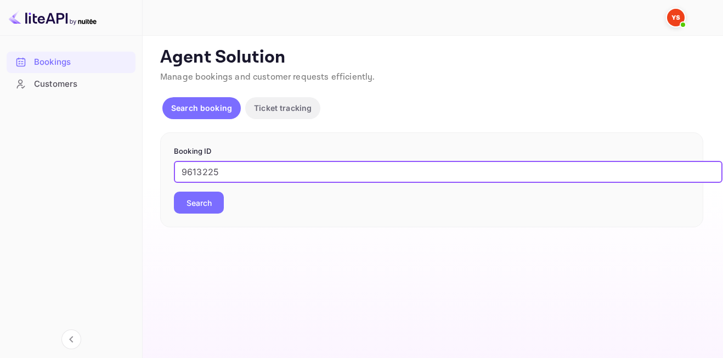  I want to click on img: LiteAPI logo, so click(53, 18).